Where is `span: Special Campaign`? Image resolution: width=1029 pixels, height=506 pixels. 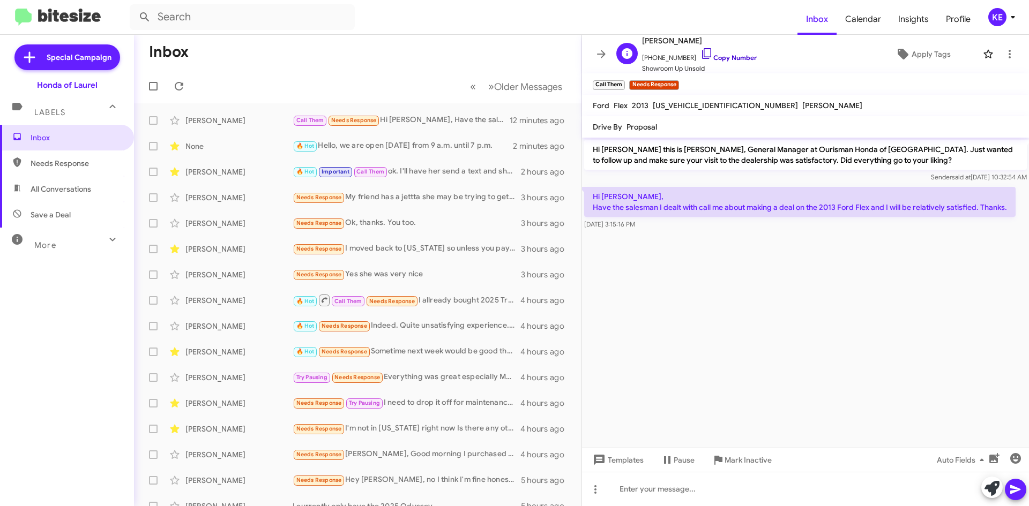
span: Special Campaign is located at coordinates (79, 57).